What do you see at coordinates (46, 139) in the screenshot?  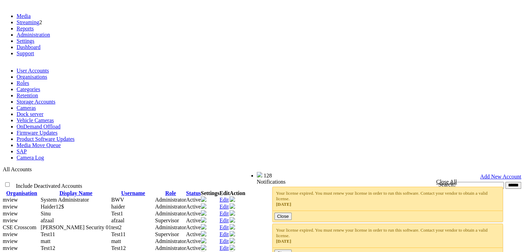 I see `a: Product Software Updates` at bounding box center [46, 139].